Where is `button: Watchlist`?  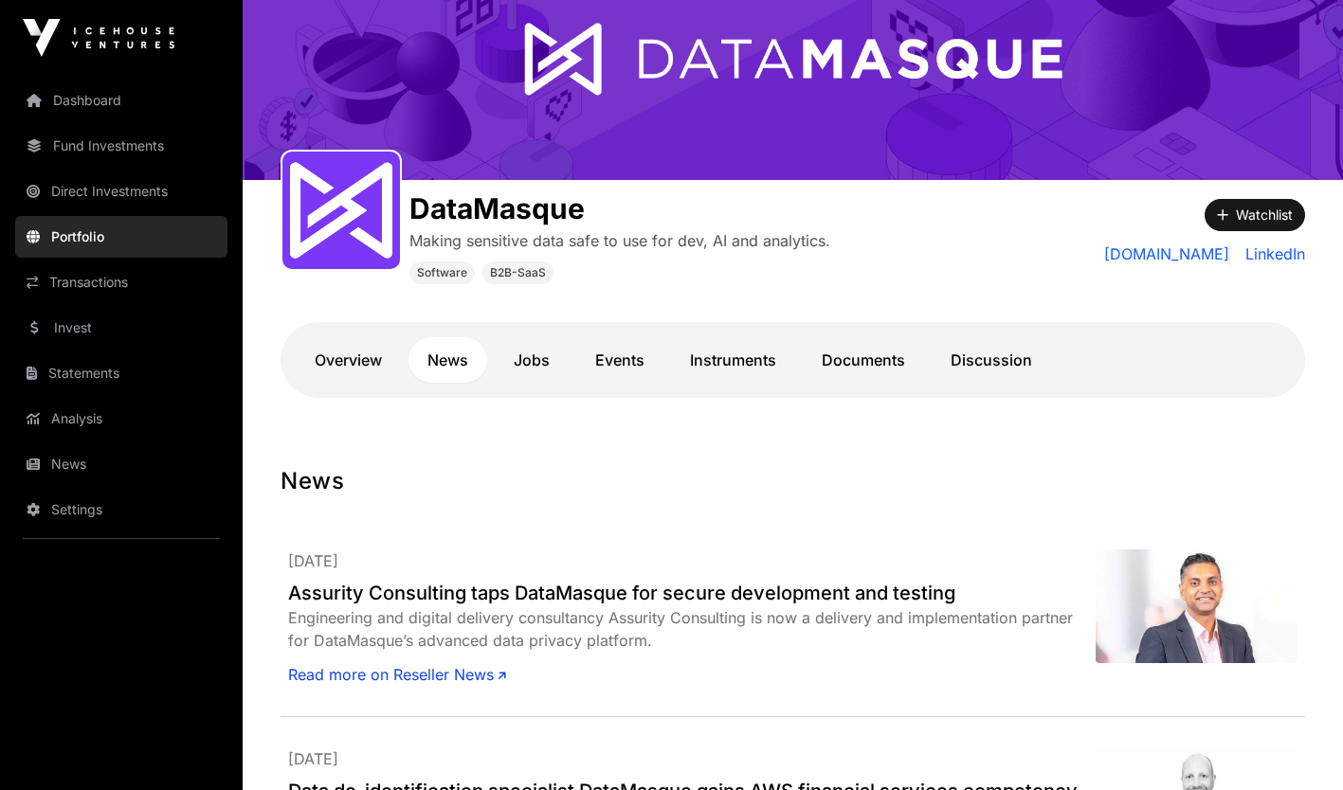 button: Watchlist is located at coordinates (1255, 215).